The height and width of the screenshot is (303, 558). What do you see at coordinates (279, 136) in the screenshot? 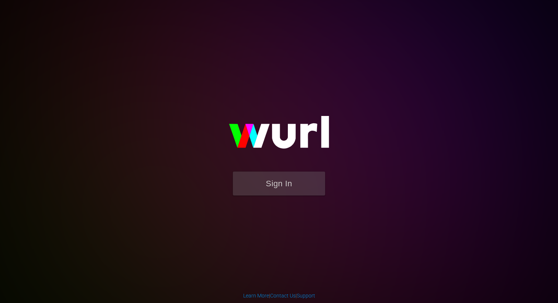
I see `img: wurl-logo-on-black-223613ac3d8ba8fe6dc639794a292ebdb59501304c7dfd60c99c58986ef67473.svg` at bounding box center [279, 136].